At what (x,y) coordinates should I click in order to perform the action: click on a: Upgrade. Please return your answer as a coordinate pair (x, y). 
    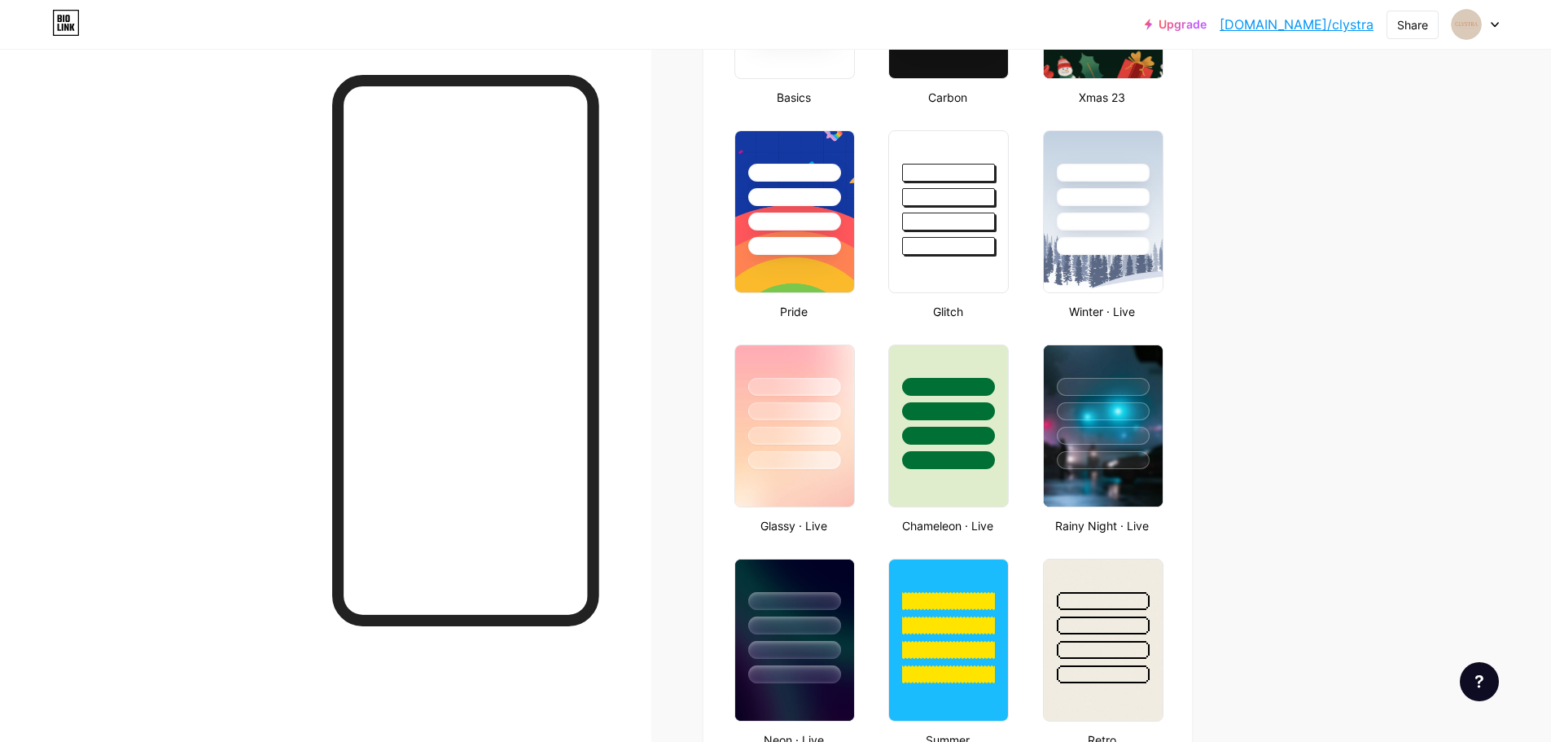
    Looking at the image, I should click on (1176, 24).